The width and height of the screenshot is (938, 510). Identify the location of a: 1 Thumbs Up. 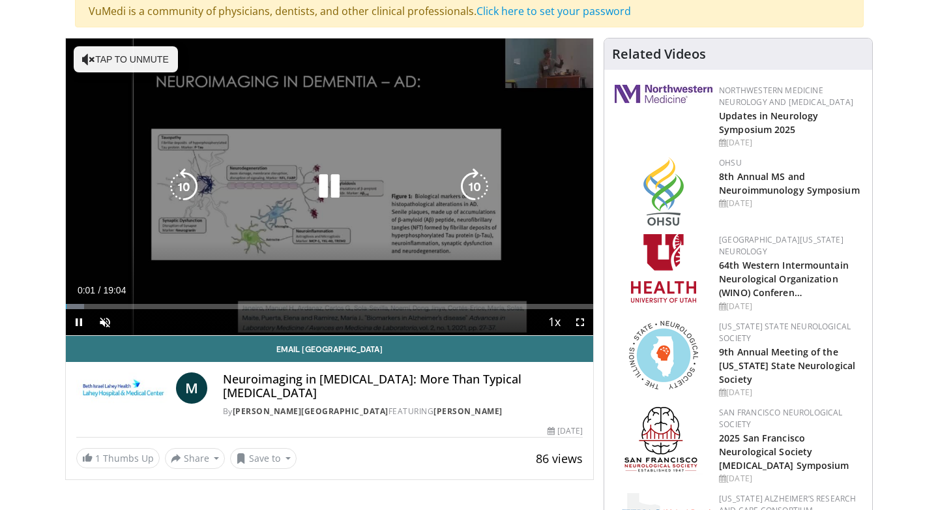
(118, 457).